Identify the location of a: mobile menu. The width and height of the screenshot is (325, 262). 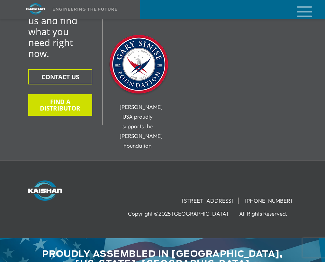
(300, 10).